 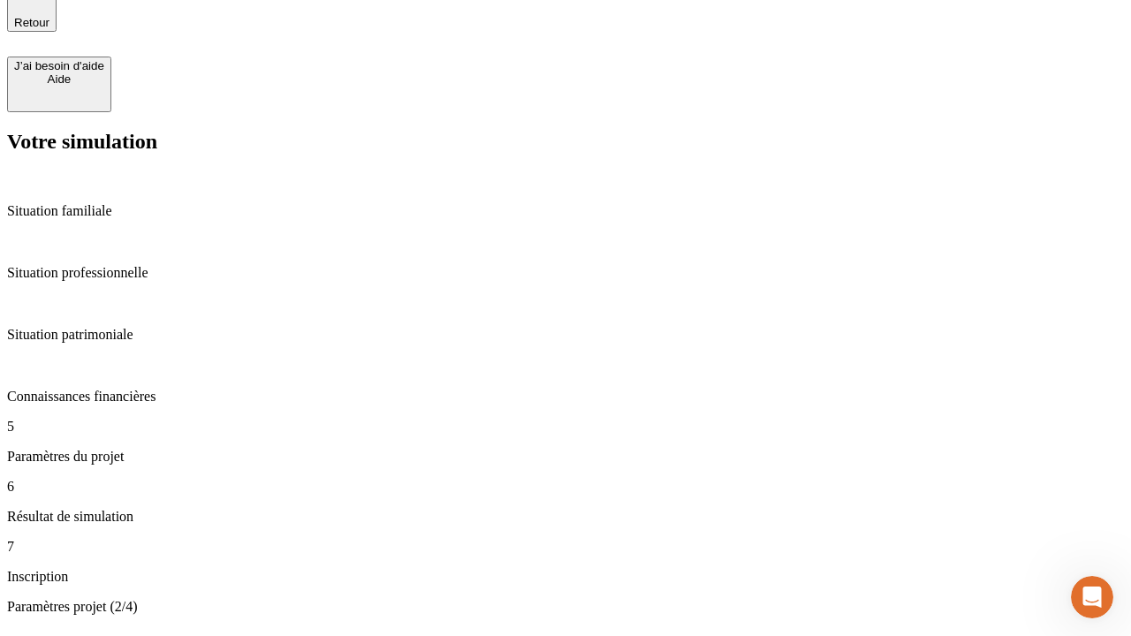 I want to click on h2: Votre simulation, so click(x=565, y=141).